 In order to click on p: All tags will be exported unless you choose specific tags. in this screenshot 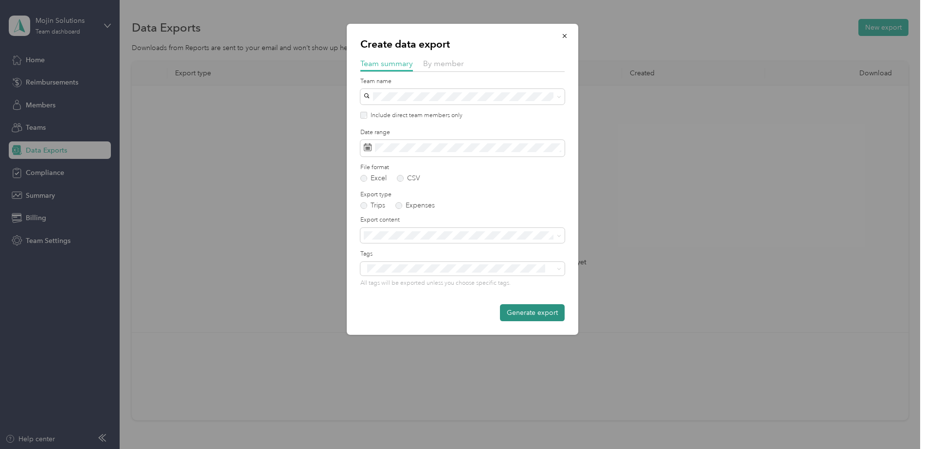, I will do `click(462, 283)`.